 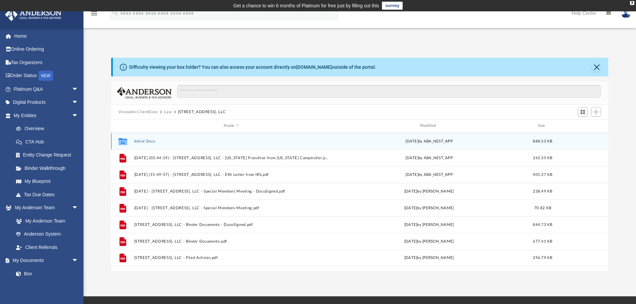 What do you see at coordinates (632, 3) in the screenshot?
I see `div: close` at bounding box center [632, 3].